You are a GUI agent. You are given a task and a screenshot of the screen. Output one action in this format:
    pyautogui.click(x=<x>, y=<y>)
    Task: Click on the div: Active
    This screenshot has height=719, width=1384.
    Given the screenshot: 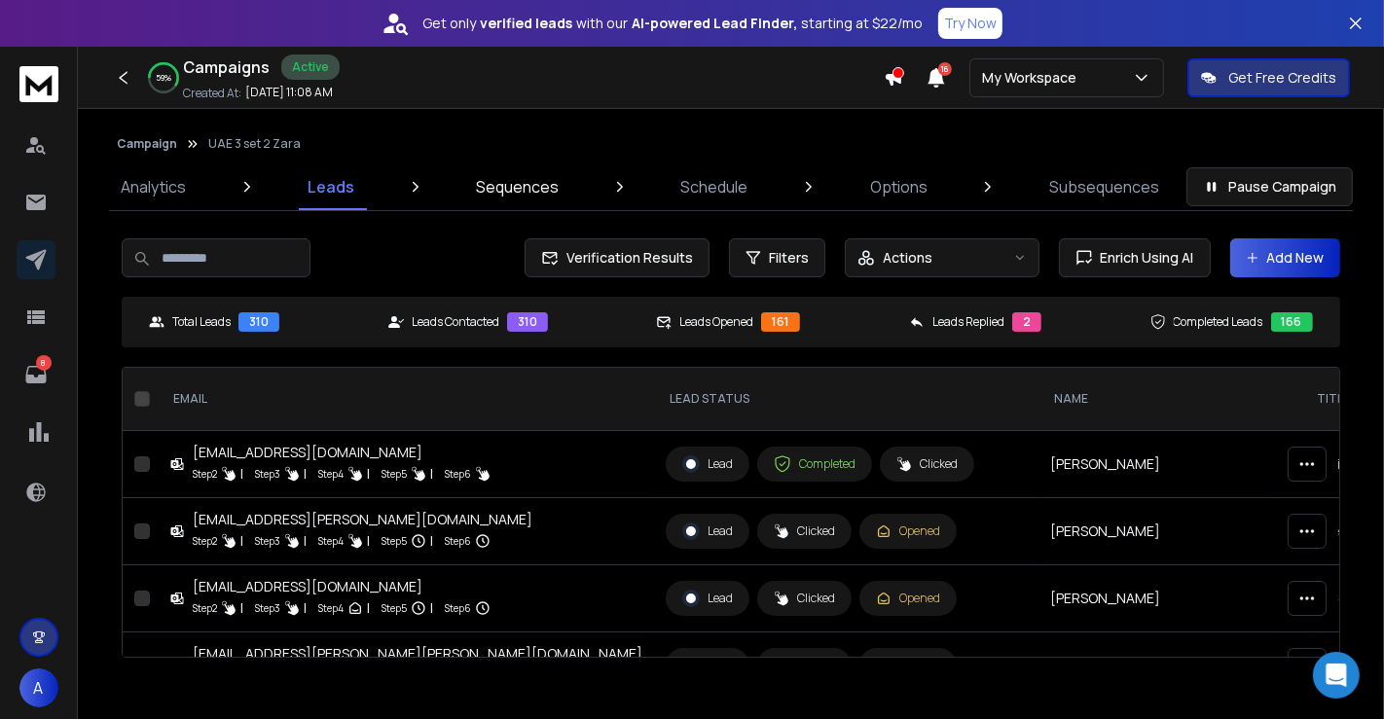 What is the action you would take?
    pyautogui.click(x=311, y=67)
    